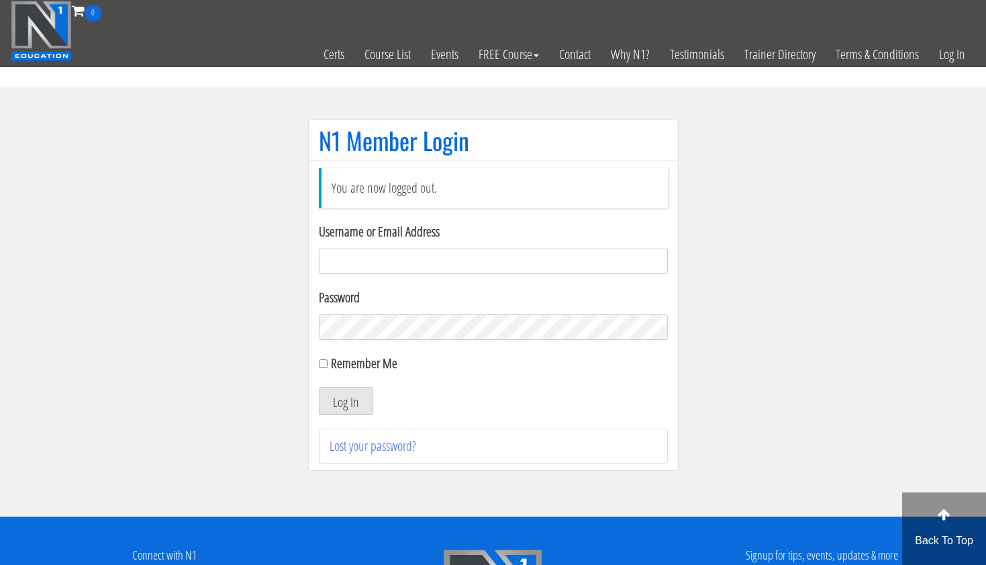 The width and height of the screenshot is (986, 565). I want to click on a: Events, so click(444, 54).